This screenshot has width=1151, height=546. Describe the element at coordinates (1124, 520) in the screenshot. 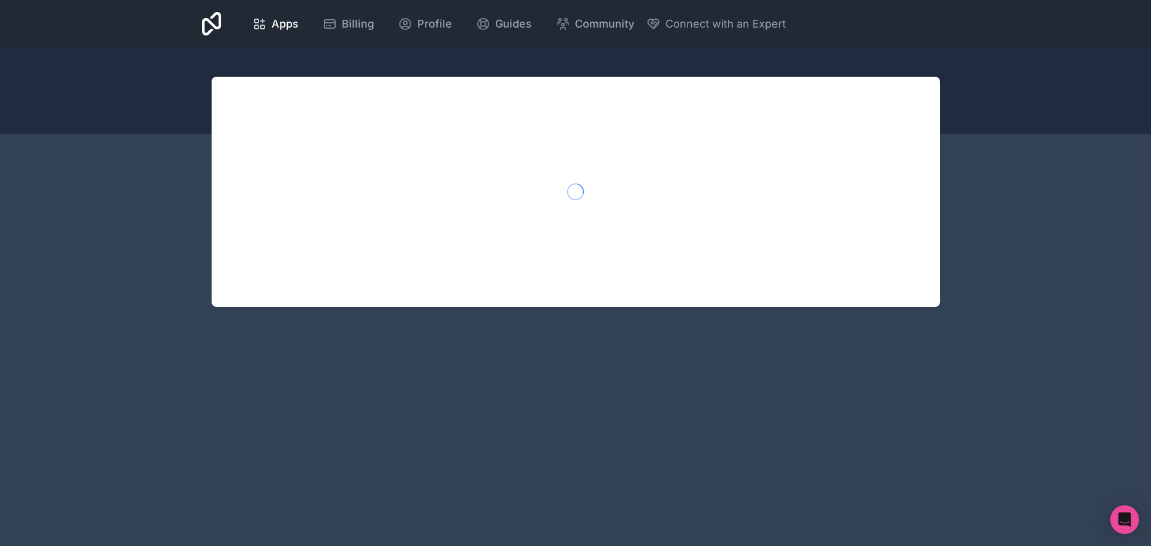

I see `div: Open Intercom Messenger` at that location.